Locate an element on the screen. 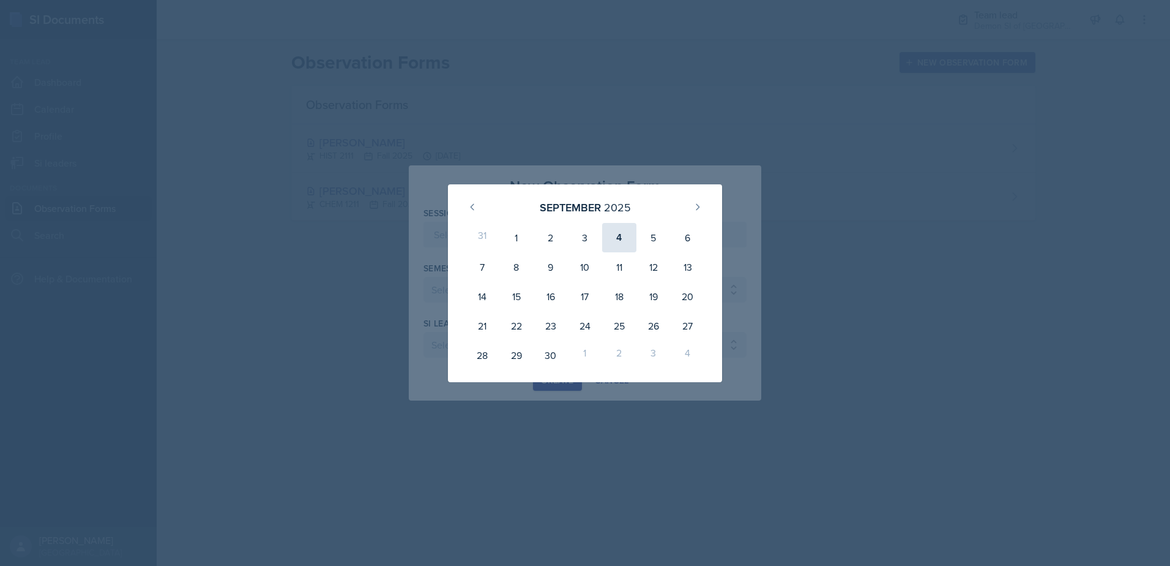  div: 21 is located at coordinates (482, 326).